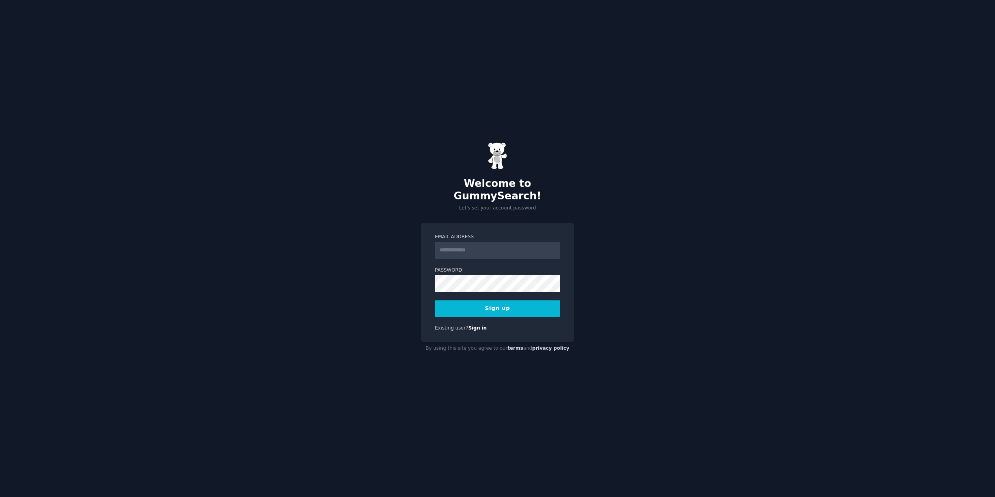 This screenshot has height=497, width=995. Describe the element at coordinates (497, 237) in the screenshot. I see `label: Email Address` at that location.